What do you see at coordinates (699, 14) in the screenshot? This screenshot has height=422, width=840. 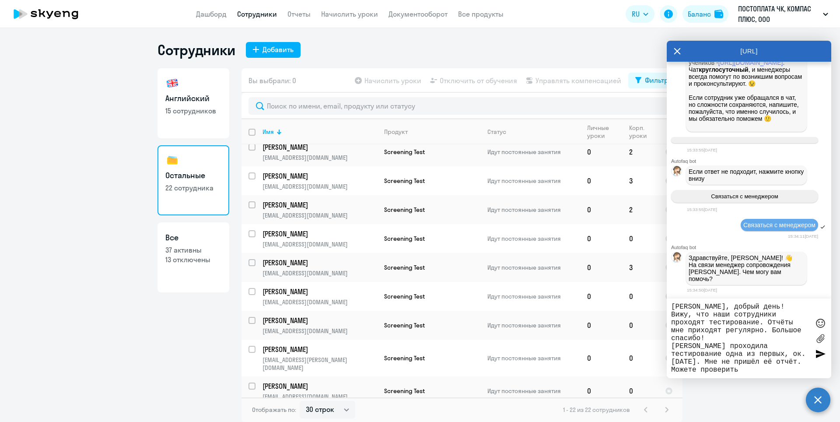 I see `div: Баланс` at bounding box center [699, 14].